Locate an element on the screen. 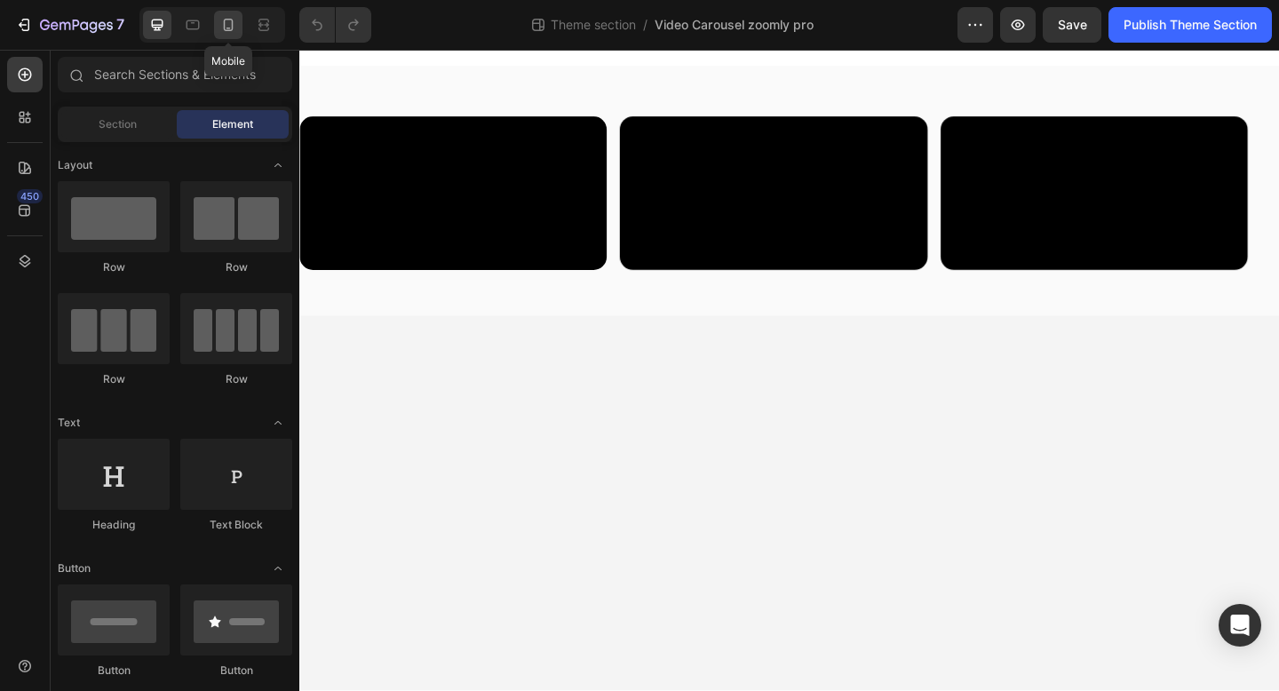  span: Video Carousel zoomly pro is located at coordinates (734, 25).